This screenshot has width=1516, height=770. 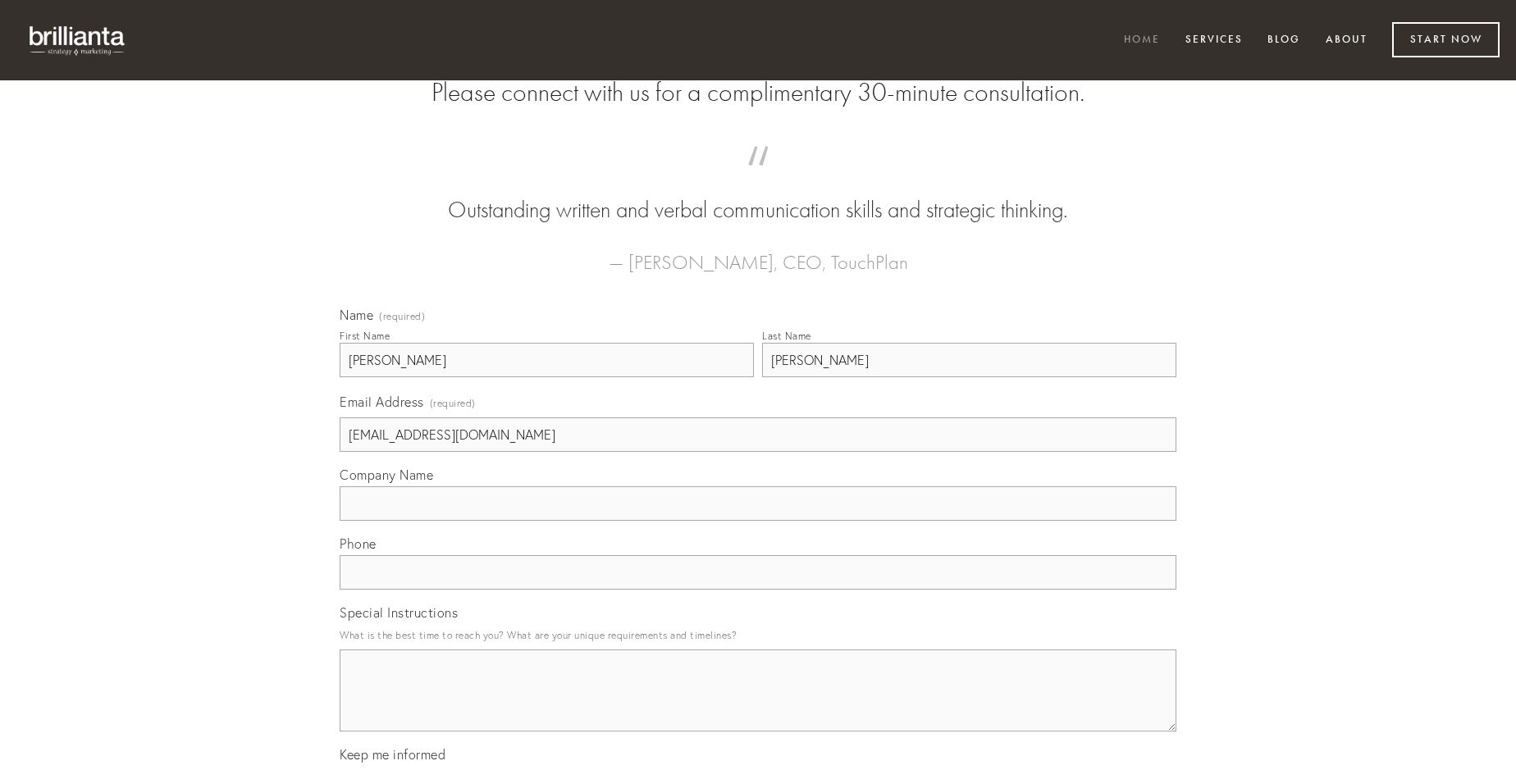 I want to click on span: Email Address, so click(x=381, y=402).